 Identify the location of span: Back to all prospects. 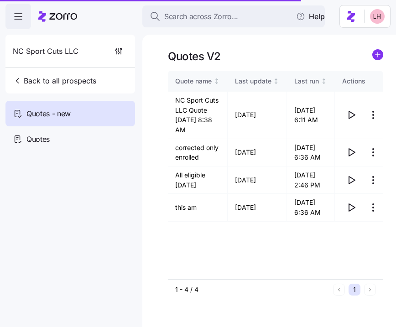
(54, 81).